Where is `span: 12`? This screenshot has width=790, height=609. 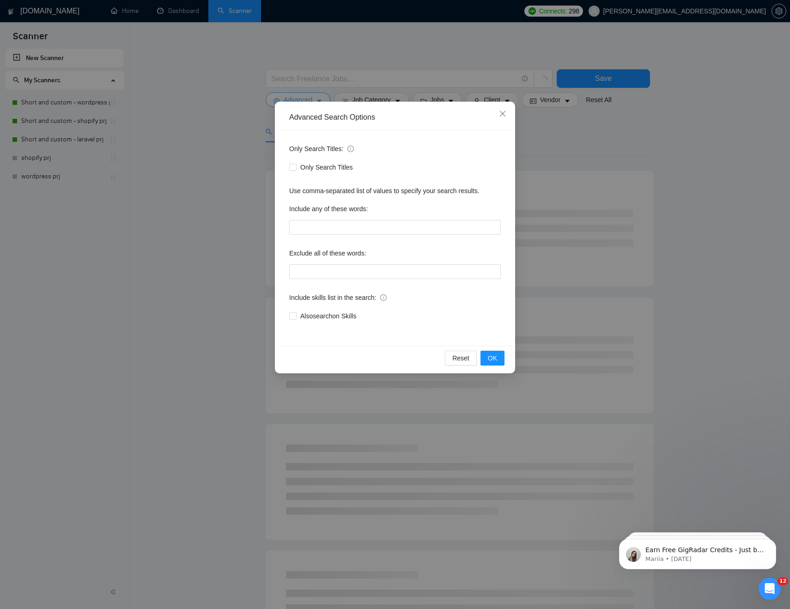
span: 12 is located at coordinates (783, 581).